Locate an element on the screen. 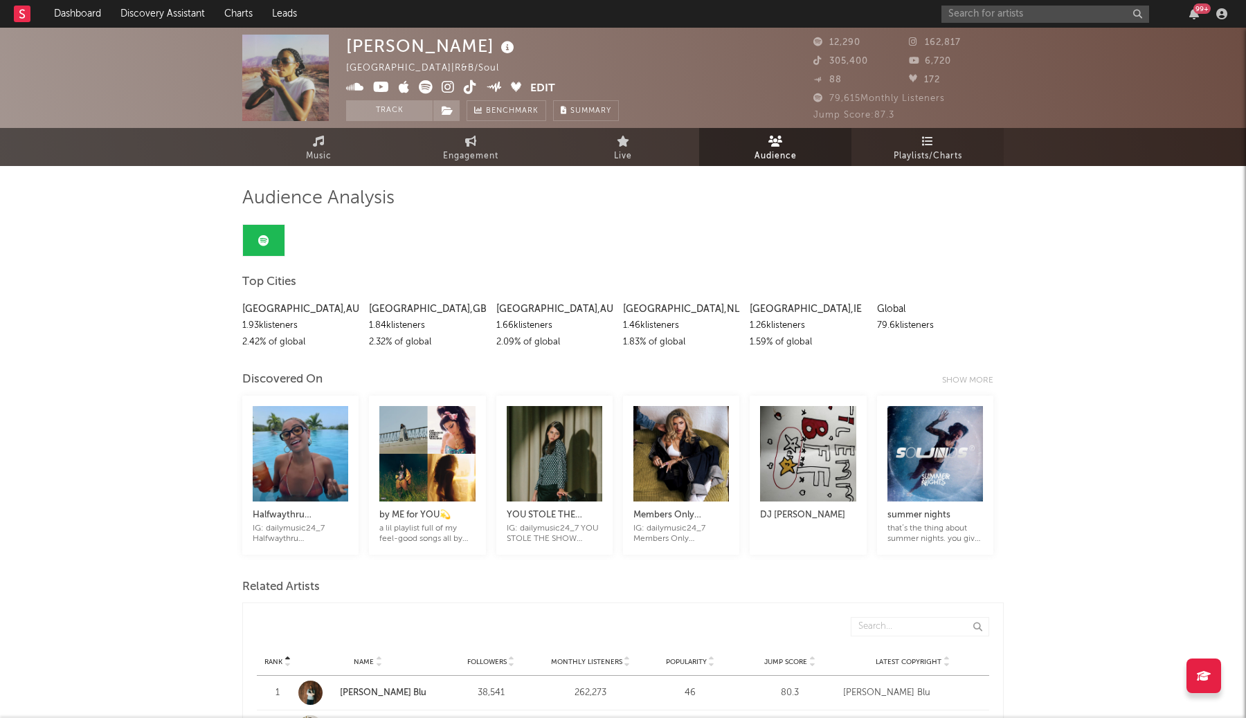 The height and width of the screenshot is (718, 1246). span: Related Artists is located at coordinates (281, 588).